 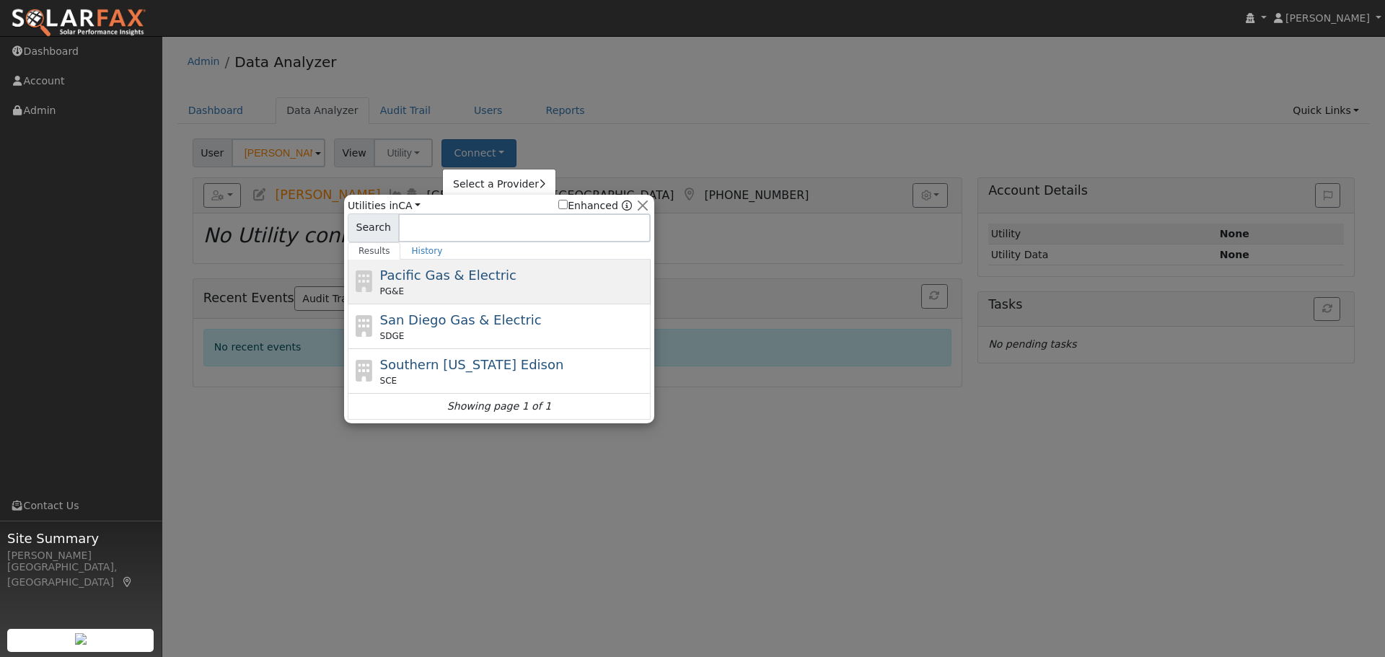 I want to click on a: Select a Provider, so click(x=499, y=185).